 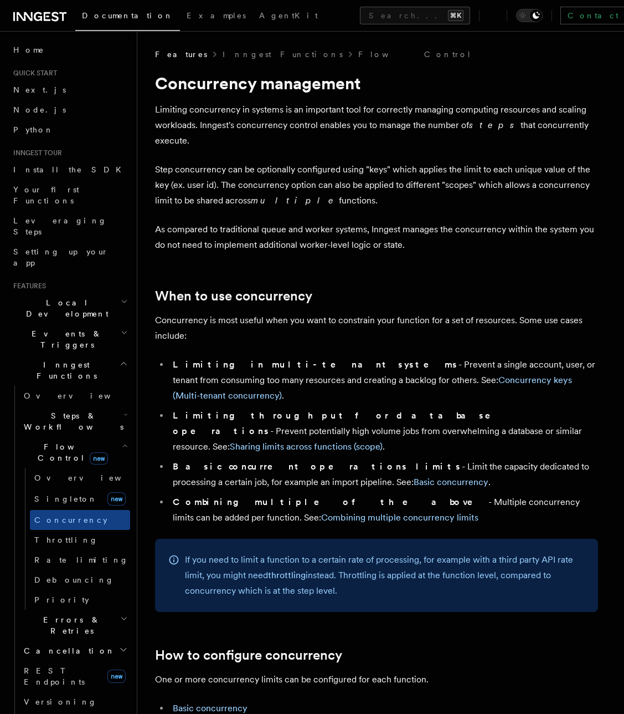 What do you see at coordinates (80, 580) in the screenshot?
I see `a: Debouncing` at bounding box center [80, 580].